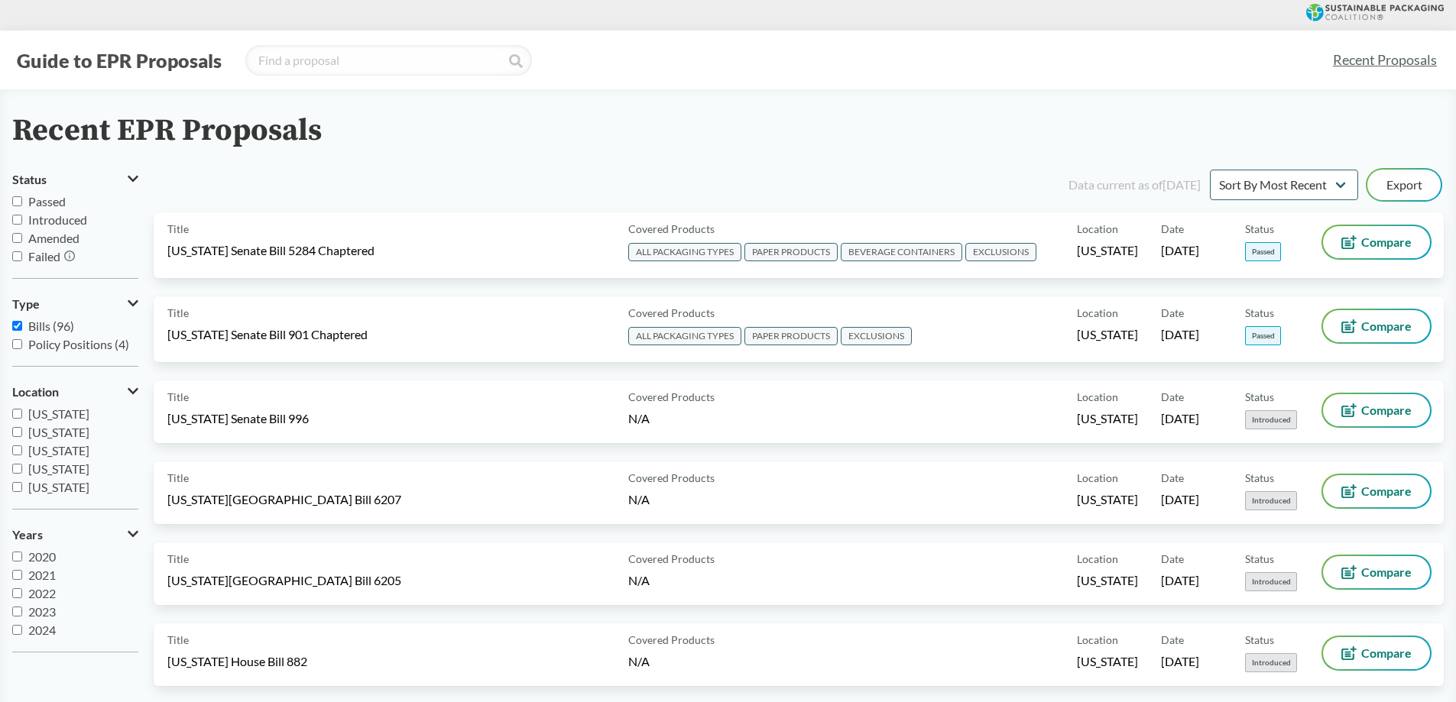  I want to click on input: Find a proposal, so click(388, 60).